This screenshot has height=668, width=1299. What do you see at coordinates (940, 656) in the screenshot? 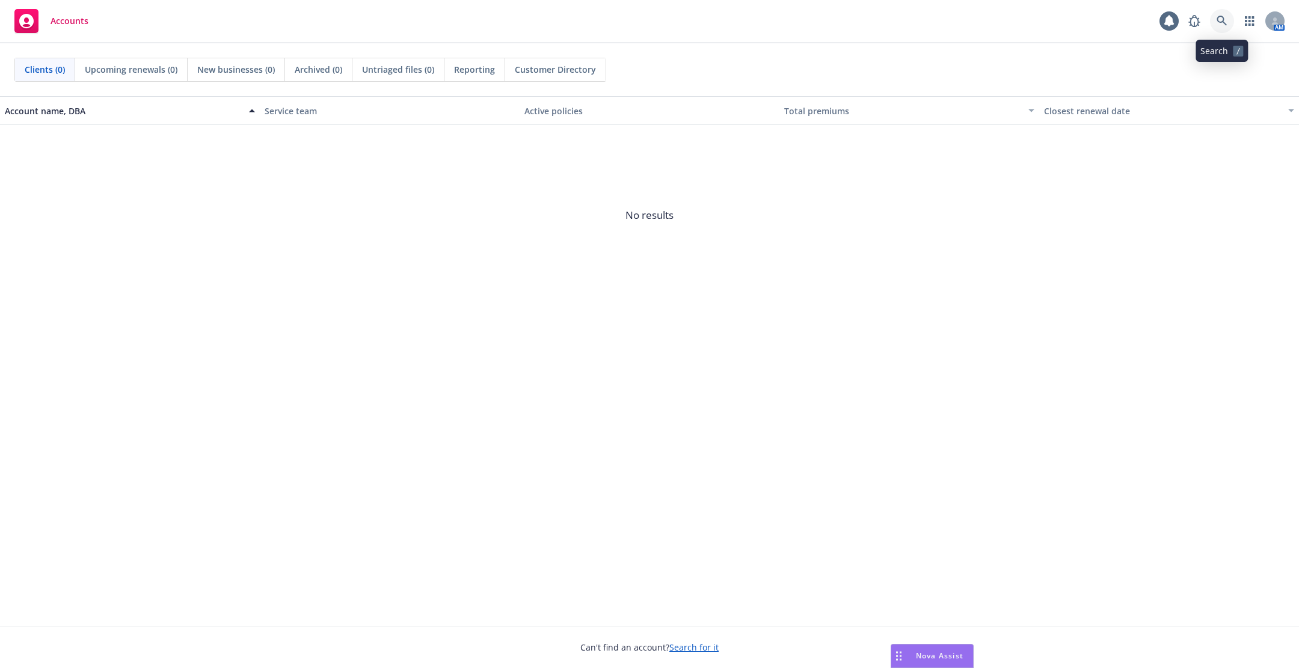
I see `span: Nova Assist` at bounding box center [940, 656].